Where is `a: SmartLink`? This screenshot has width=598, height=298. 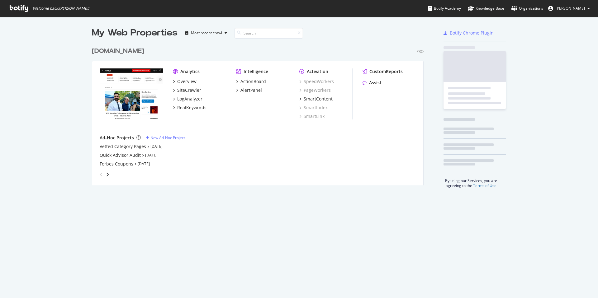 a: SmartLink is located at coordinates (312, 116).